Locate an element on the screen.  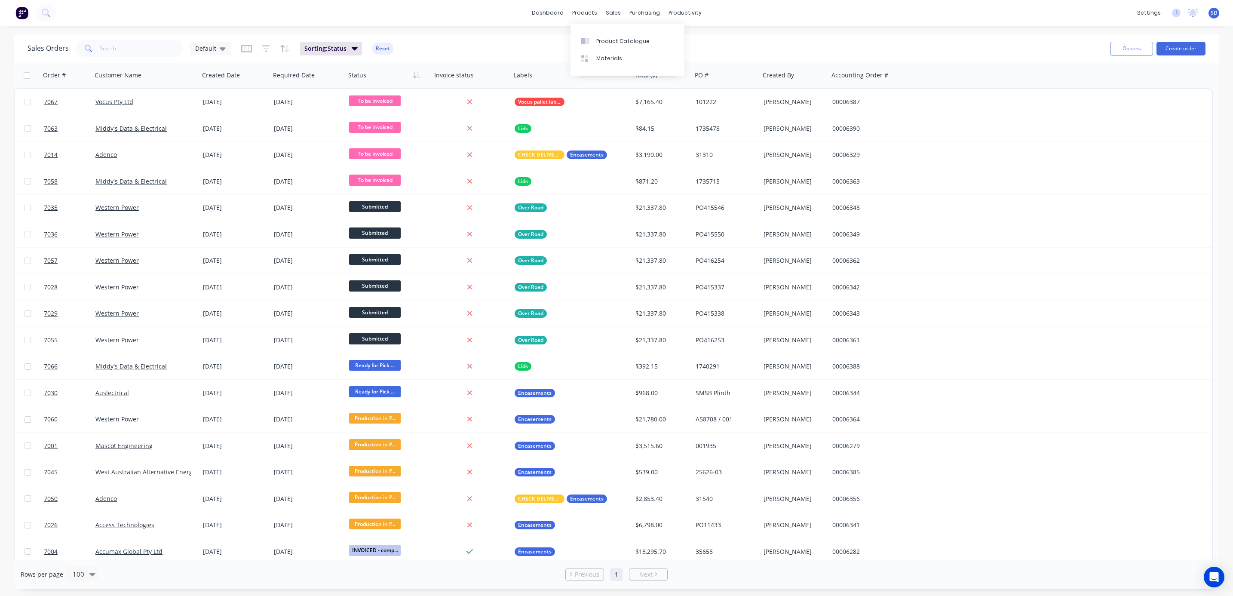
div: $7,165.40 is located at coordinates (661, 102).